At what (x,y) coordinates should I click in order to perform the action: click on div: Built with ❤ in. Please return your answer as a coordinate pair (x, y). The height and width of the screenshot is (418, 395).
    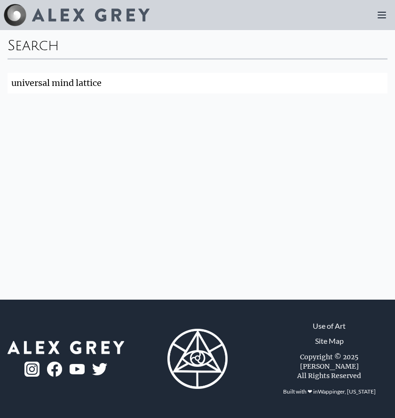
    Looking at the image, I should click on (329, 392).